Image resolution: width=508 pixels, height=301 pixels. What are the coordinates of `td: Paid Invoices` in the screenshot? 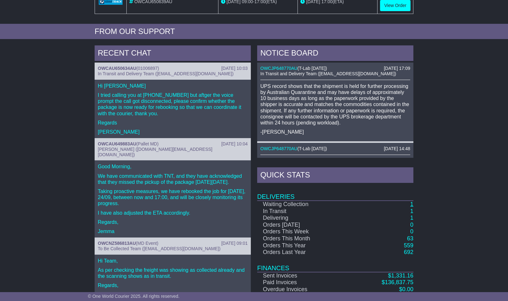 It's located at (303, 282).